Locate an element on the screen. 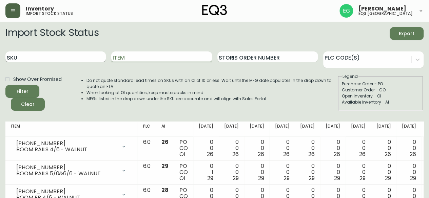 The width and height of the screenshot is (429, 198). th: PLC is located at coordinates (146, 129).